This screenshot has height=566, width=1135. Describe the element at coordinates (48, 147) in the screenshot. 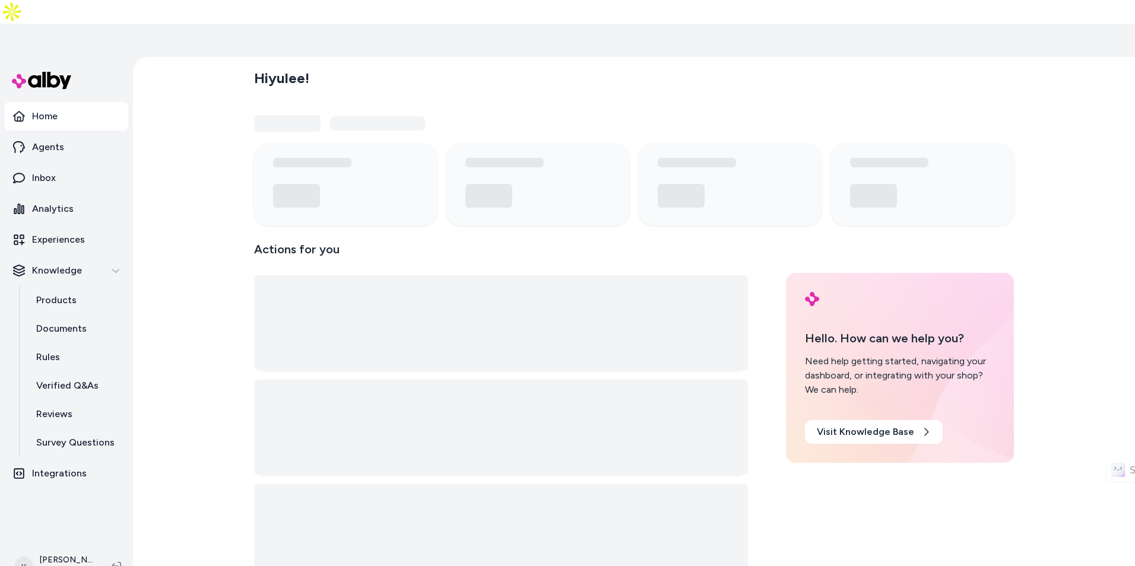

I see `p: Agents` at that location.